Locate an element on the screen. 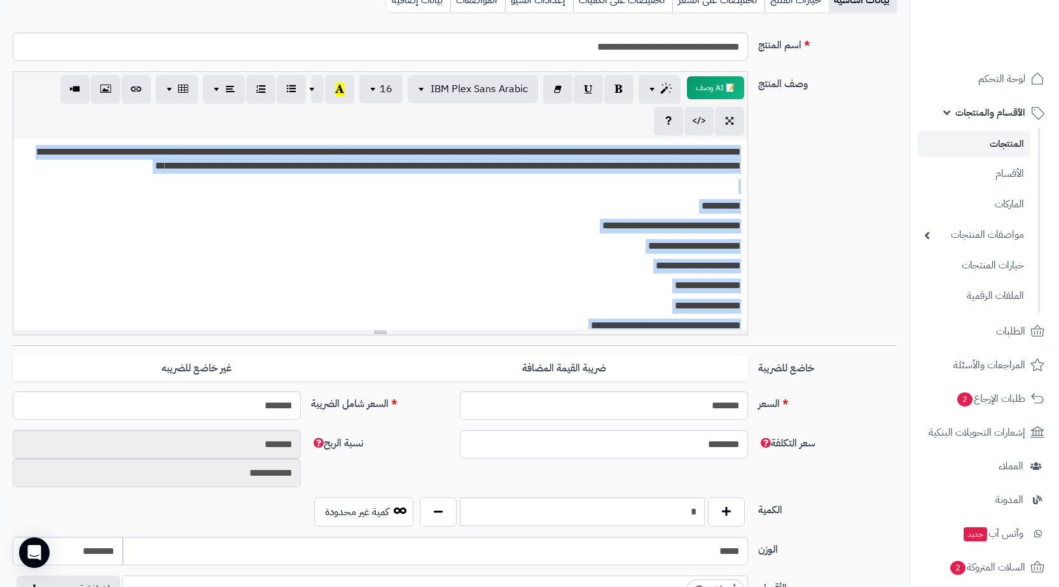 Image resolution: width=1059 pixels, height=587 pixels. div: Open Intercom Messenger is located at coordinates (34, 553).